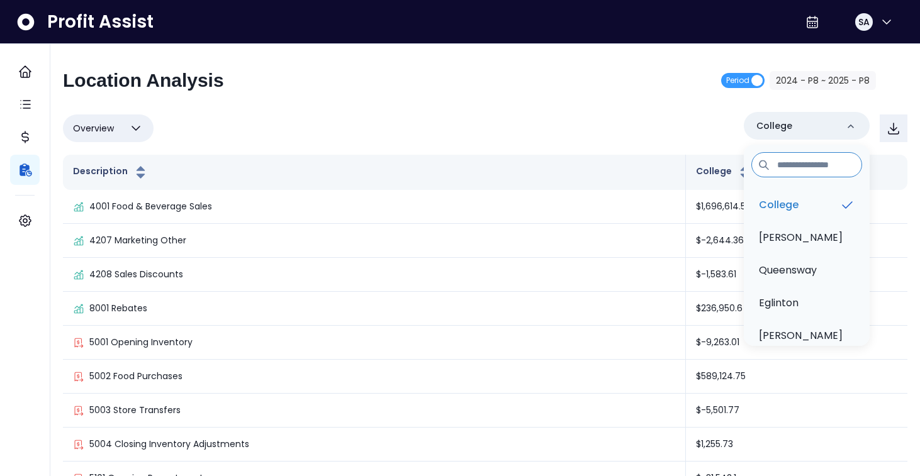 This screenshot has width=920, height=476. What do you see at coordinates (822, 81) in the screenshot?
I see `button: 2024 - P8 ~ 2025 - P8` at bounding box center [822, 81].